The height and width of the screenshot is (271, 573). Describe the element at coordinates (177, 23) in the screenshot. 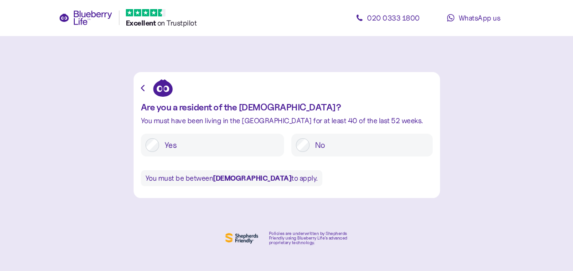

I see `span: on Trustpilot` at that location.